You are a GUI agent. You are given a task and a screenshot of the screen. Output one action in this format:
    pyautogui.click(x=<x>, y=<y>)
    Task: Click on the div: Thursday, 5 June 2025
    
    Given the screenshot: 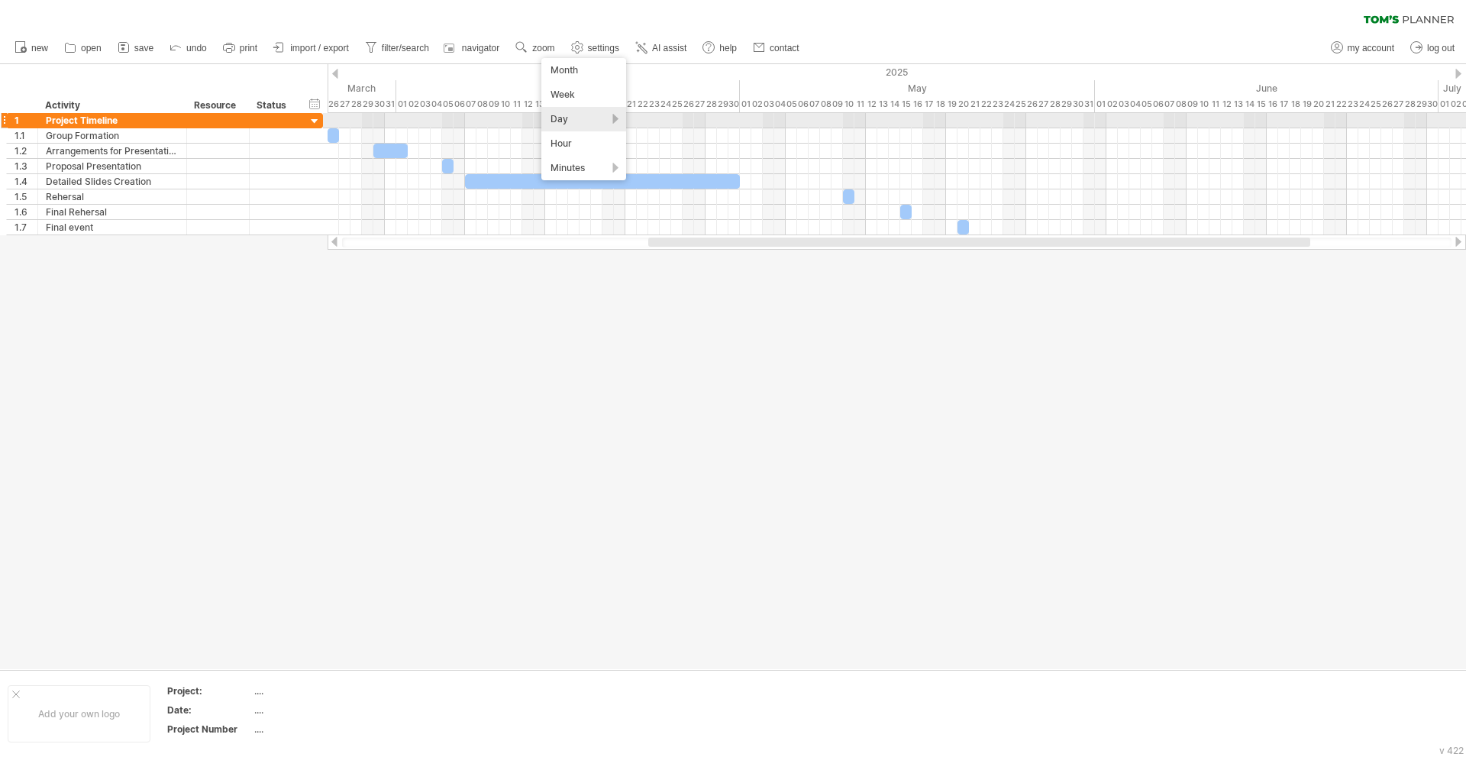 What is the action you would take?
    pyautogui.click(x=1146, y=104)
    